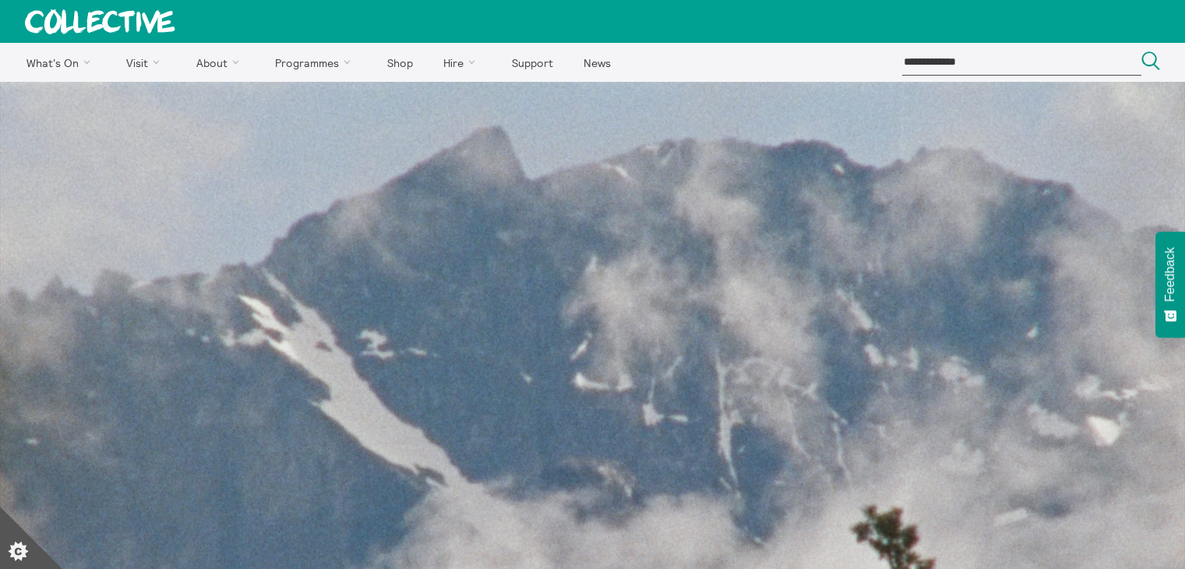  What do you see at coordinates (597, 62) in the screenshot?
I see `a: News` at bounding box center [597, 62].